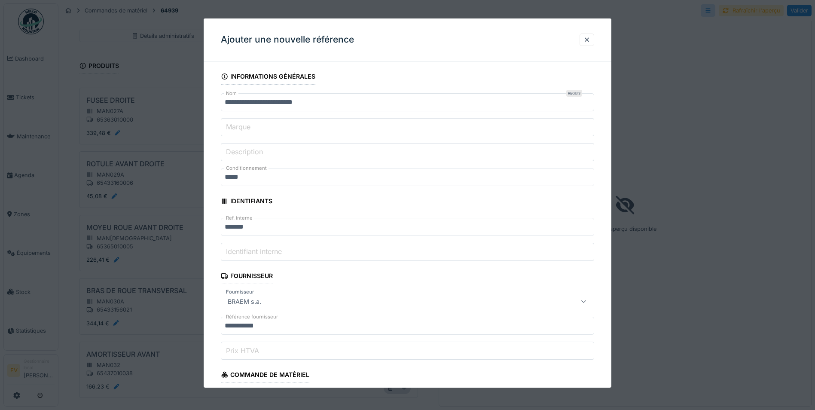  Describe the element at coordinates (247, 202) in the screenshot. I see `div: Identifiants` at that location.